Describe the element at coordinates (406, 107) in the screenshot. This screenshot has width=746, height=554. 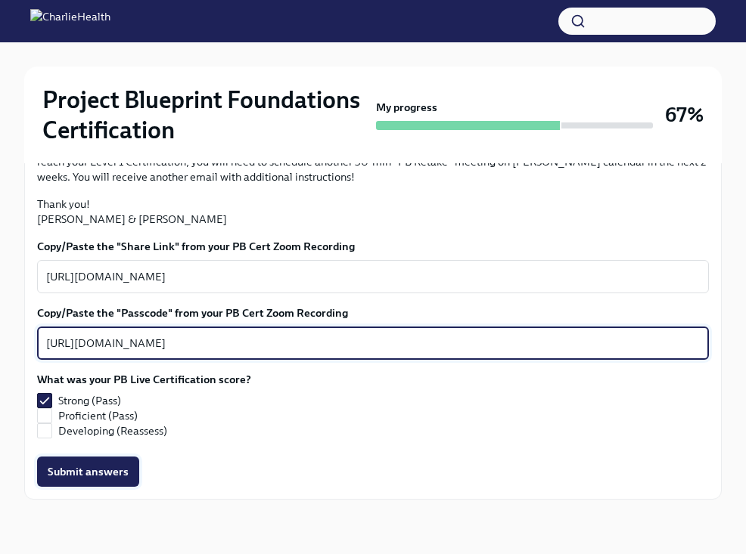
I see `strong: My progress` at that location.